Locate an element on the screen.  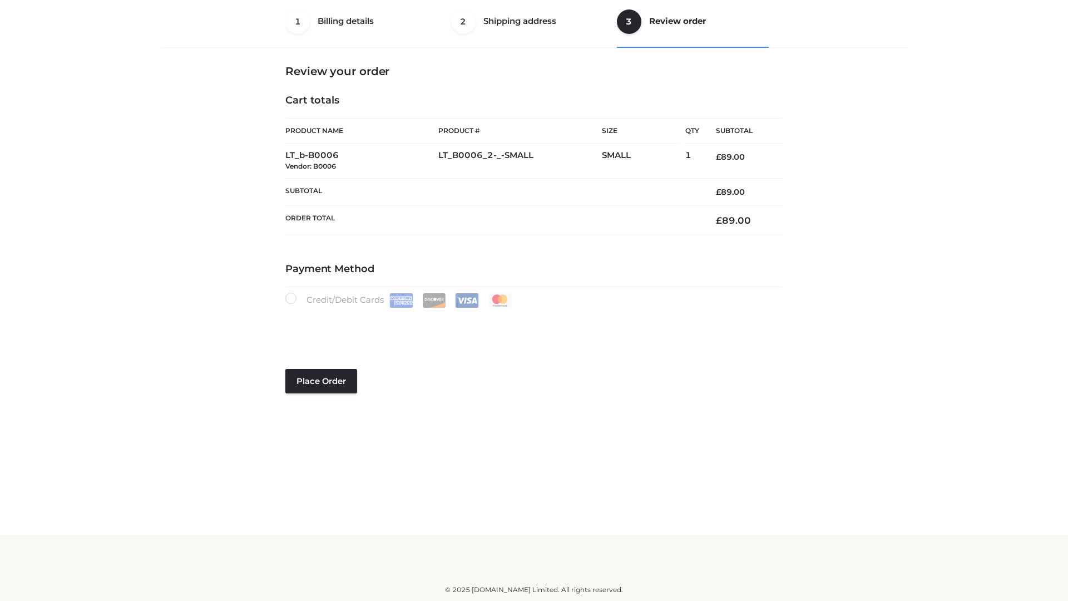
th: Size is located at coordinates (641, 131).